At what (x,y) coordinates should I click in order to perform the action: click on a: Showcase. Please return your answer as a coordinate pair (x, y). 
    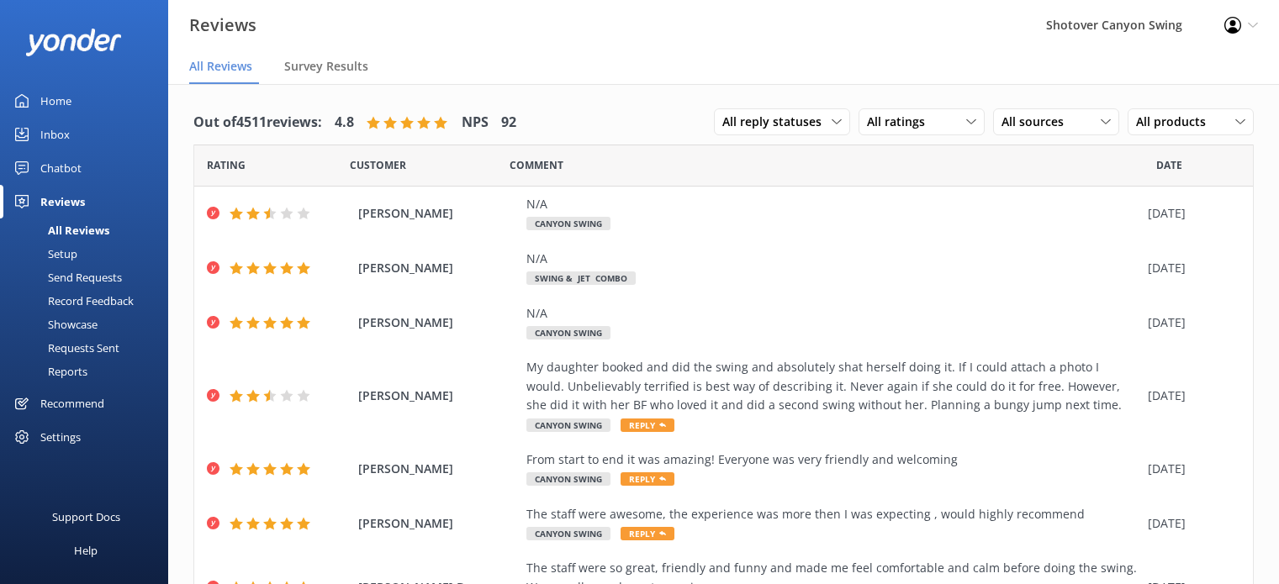
    Looking at the image, I should click on (89, 325).